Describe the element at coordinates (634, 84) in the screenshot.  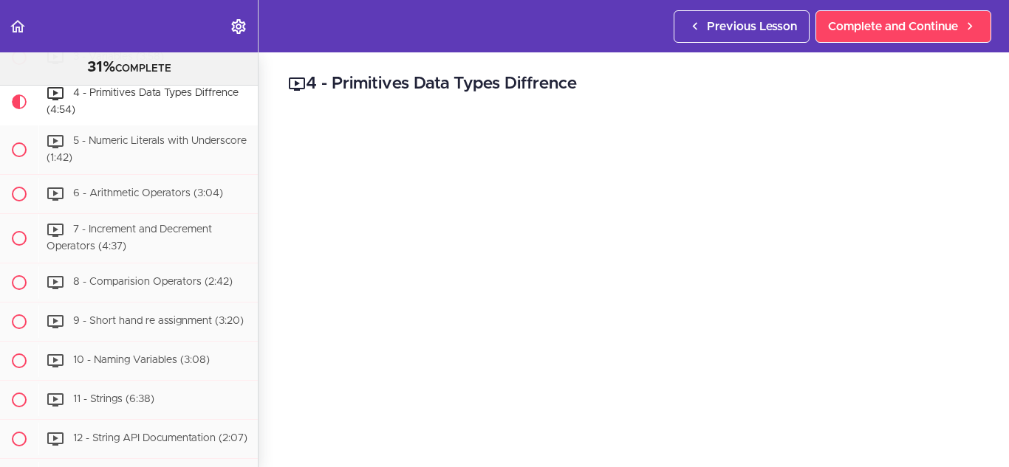
I see `h2: 4 - Primitives Data Types Diffrence` at that location.